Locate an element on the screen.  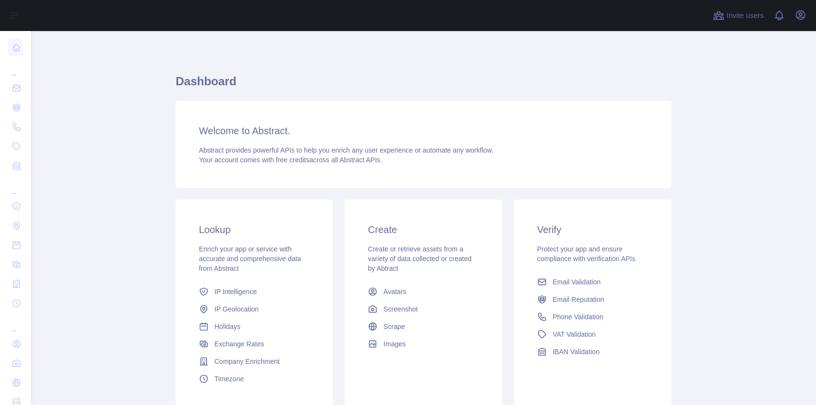
a: IBAN Validation is located at coordinates (593, 351).